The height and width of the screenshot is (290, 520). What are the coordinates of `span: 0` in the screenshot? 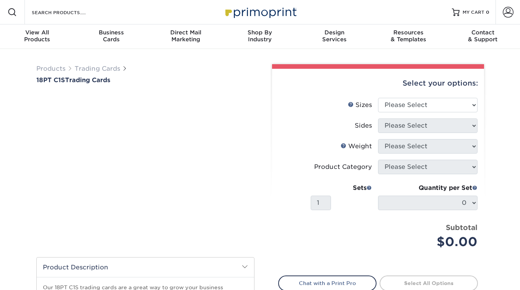 It's located at (488, 12).